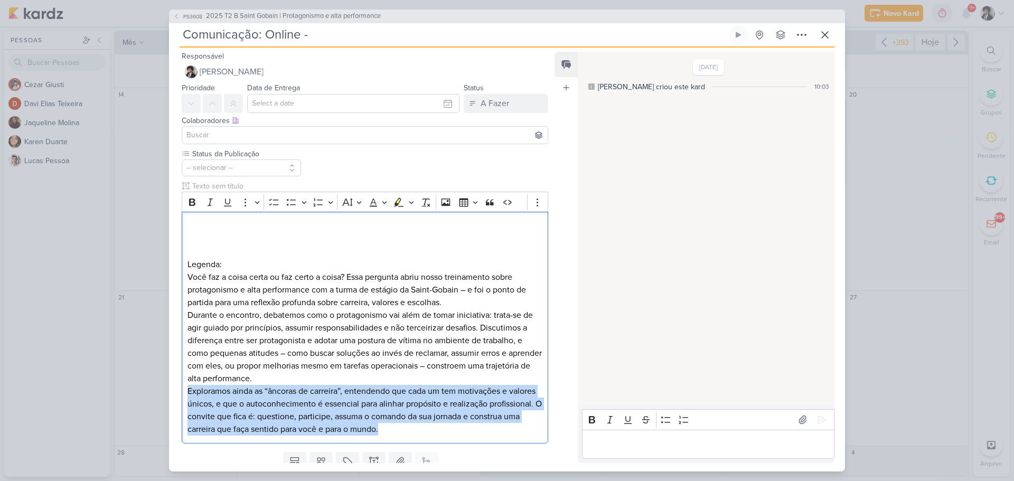 Image resolution: width=1014 pixels, height=481 pixels. What do you see at coordinates (495, 104) in the screenshot?
I see `div: A Fazer` at bounding box center [495, 104].